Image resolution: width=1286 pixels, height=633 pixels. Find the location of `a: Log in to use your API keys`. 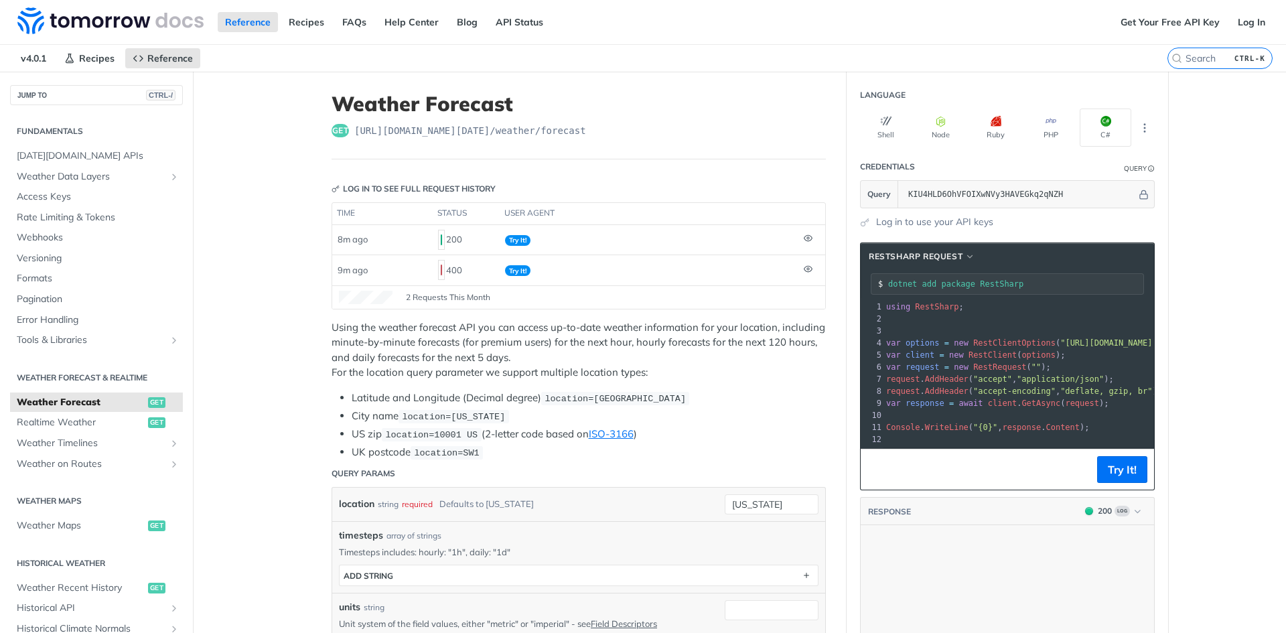

a: Log in to use your API keys is located at coordinates (934, 222).